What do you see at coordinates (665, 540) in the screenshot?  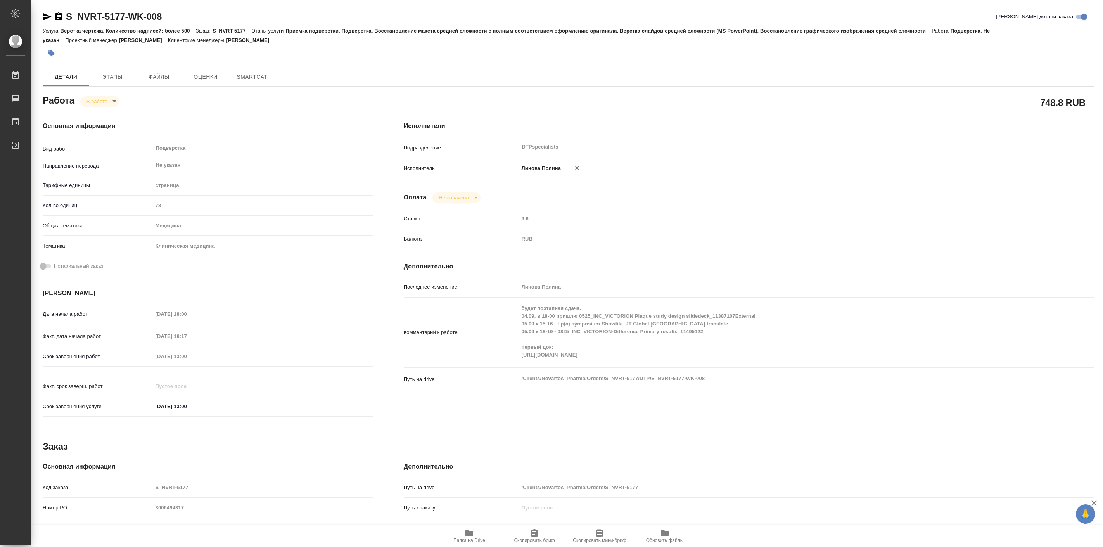 I see `span: Обновить файлы` at bounding box center [665, 540].